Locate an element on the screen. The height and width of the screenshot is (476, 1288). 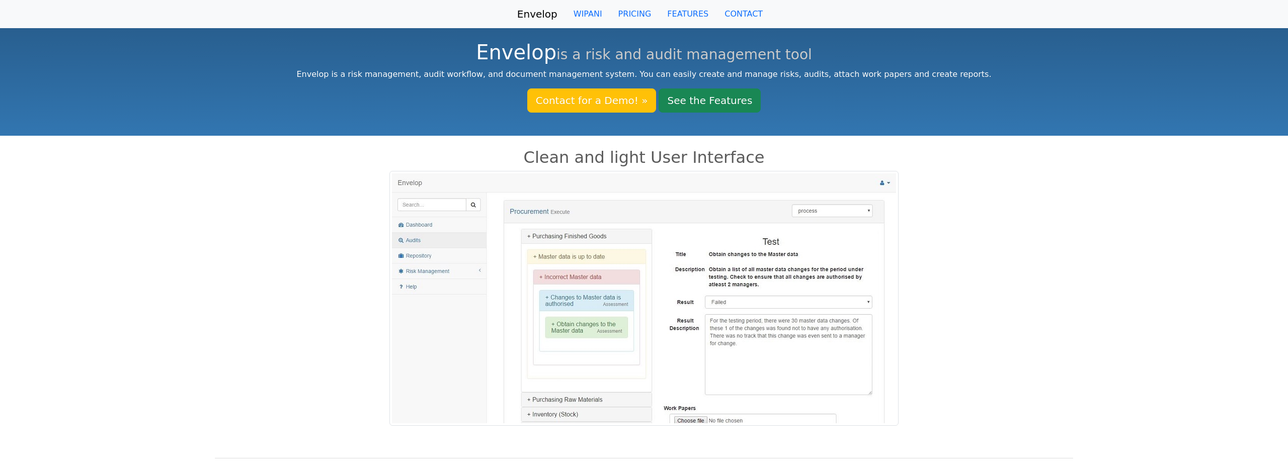
a: FEATURES is located at coordinates (688, 14).